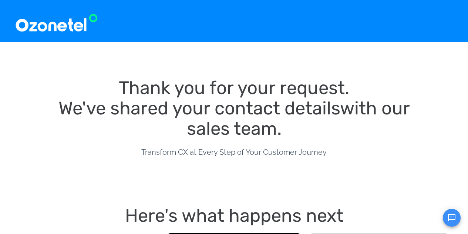 Image resolution: width=468 pixels, height=234 pixels. Describe the element at coordinates (199, 108) in the screenshot. I see `span: We've shared your contact details` at that location.